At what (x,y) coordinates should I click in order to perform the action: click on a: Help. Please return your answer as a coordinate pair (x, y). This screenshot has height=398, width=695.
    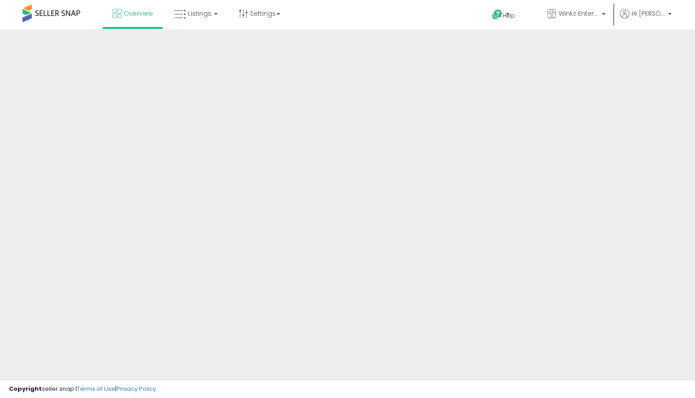
    Looking at the image, I should click on (509, 16).